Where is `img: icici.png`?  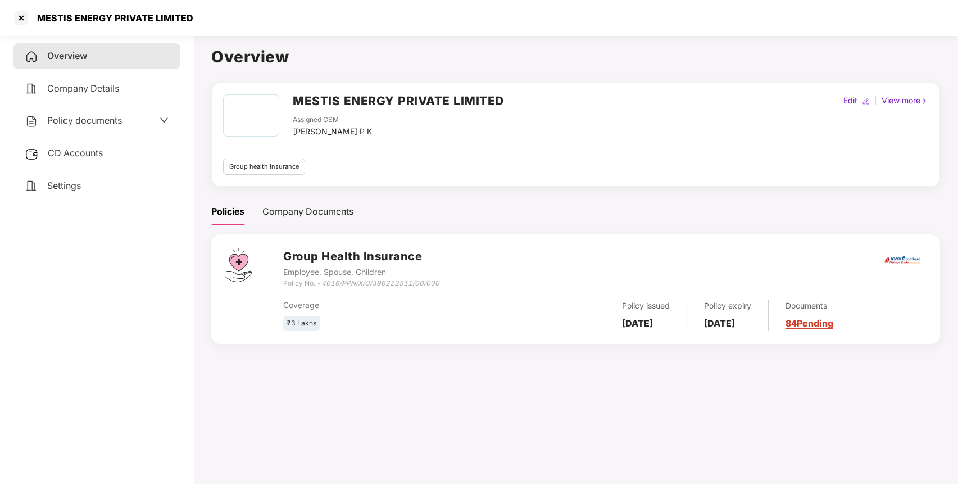
img: icici.png is located at coordinates (903, 260).